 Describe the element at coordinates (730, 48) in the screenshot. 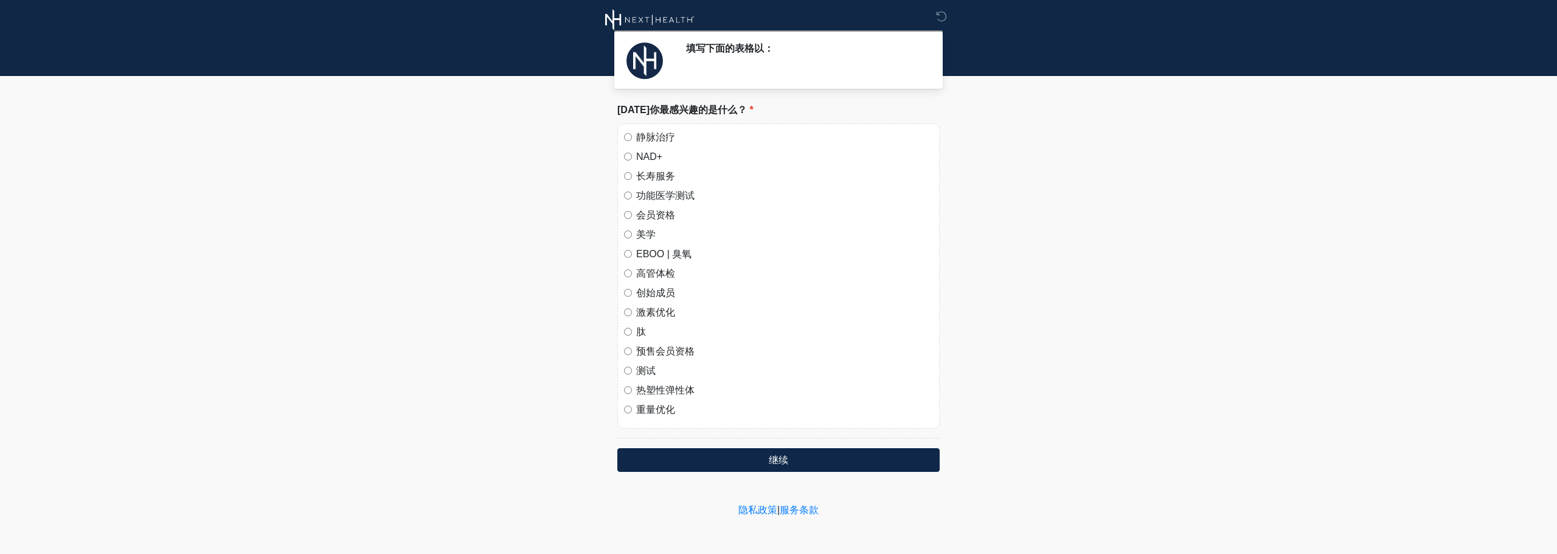

I see `font: 填写下面的表格以：` at that location.